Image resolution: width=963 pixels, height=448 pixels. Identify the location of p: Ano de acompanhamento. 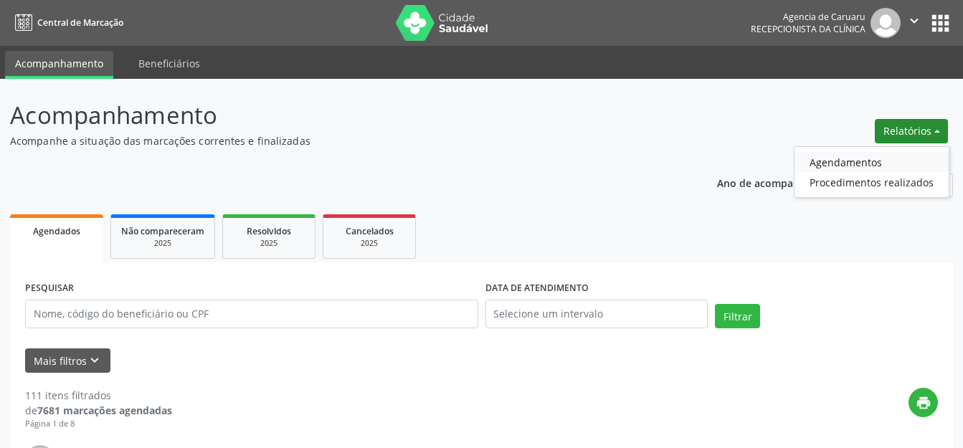
(780, 182).